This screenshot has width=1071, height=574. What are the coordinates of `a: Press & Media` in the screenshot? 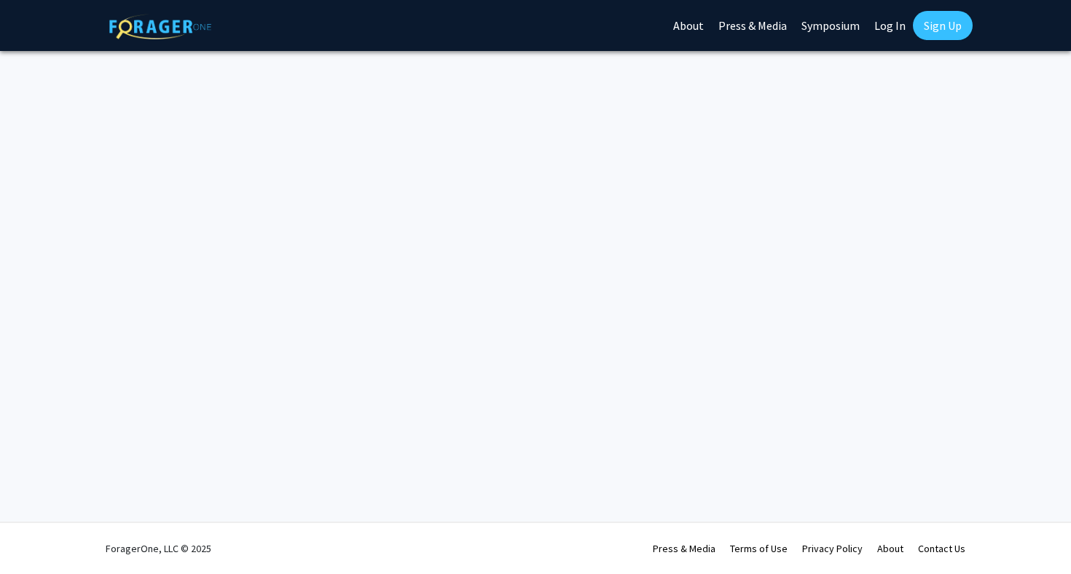 It's located at (684, 548).